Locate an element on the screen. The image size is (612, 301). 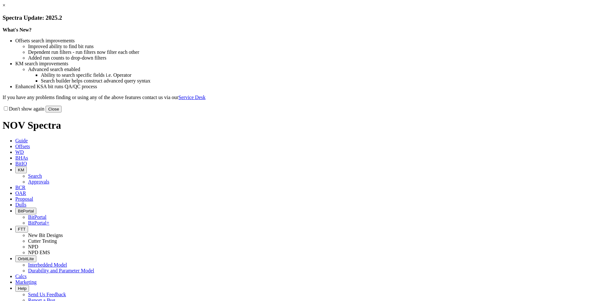
span: BitPortal is located at coordinates (26, 211).